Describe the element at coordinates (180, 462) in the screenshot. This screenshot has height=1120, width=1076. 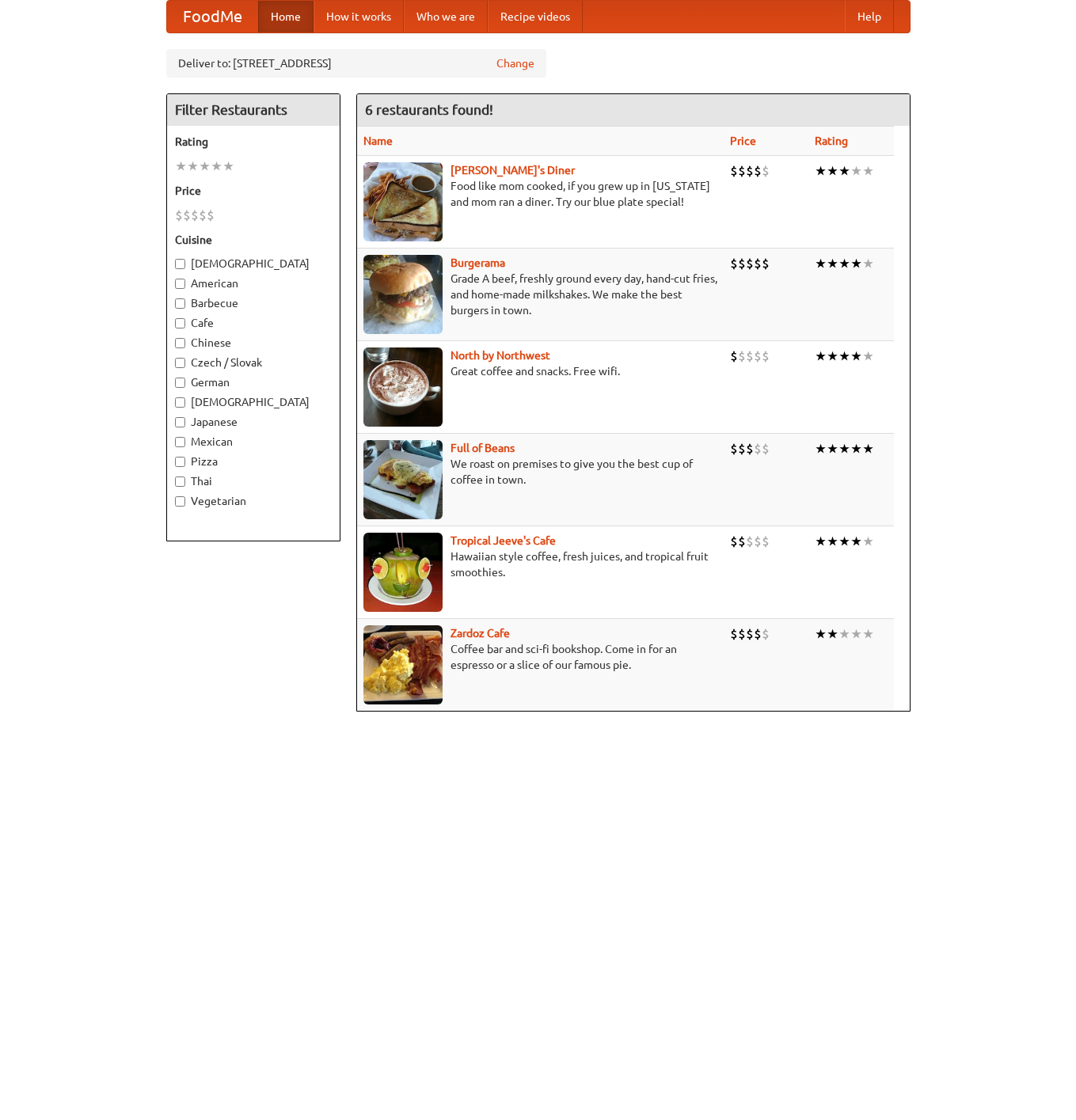
I see `input: Pizza` at that location.